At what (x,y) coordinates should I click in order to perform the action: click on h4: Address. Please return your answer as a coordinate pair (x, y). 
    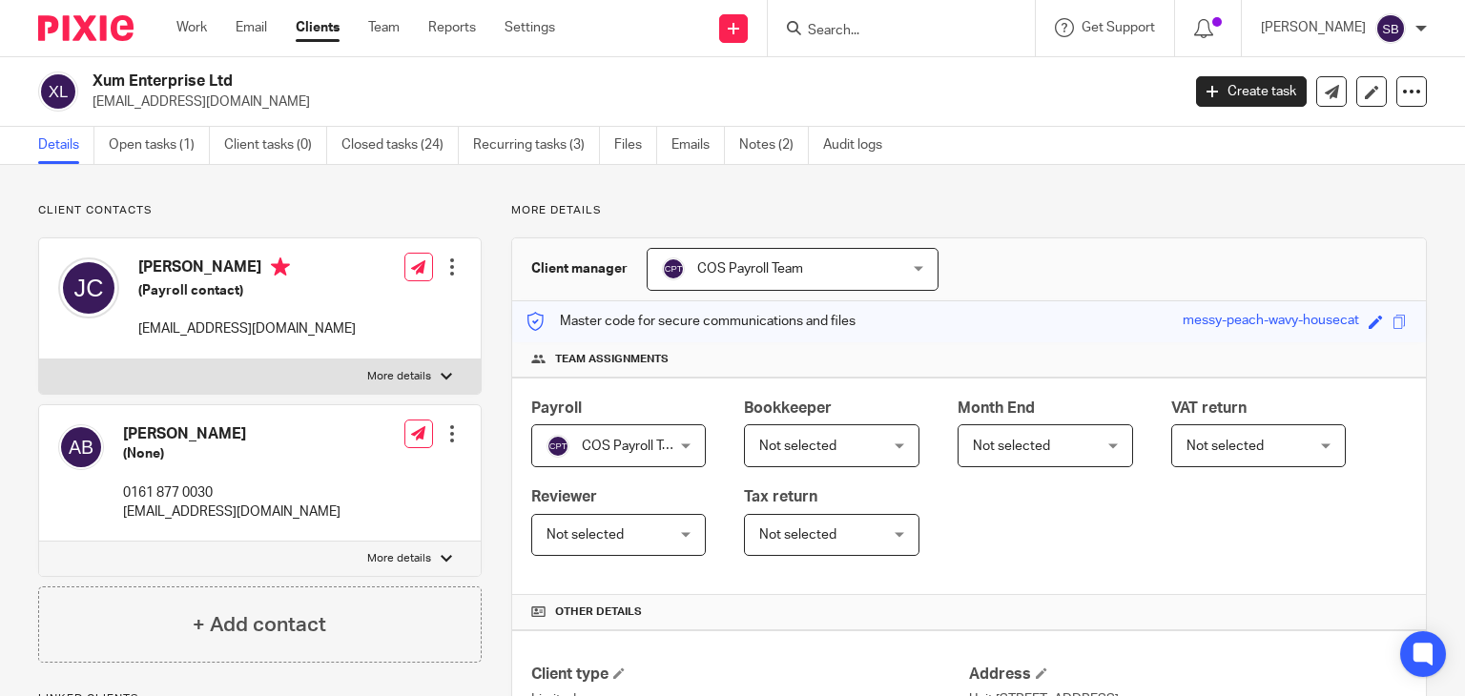
    Looking at the image, I should click on (1188, 674).